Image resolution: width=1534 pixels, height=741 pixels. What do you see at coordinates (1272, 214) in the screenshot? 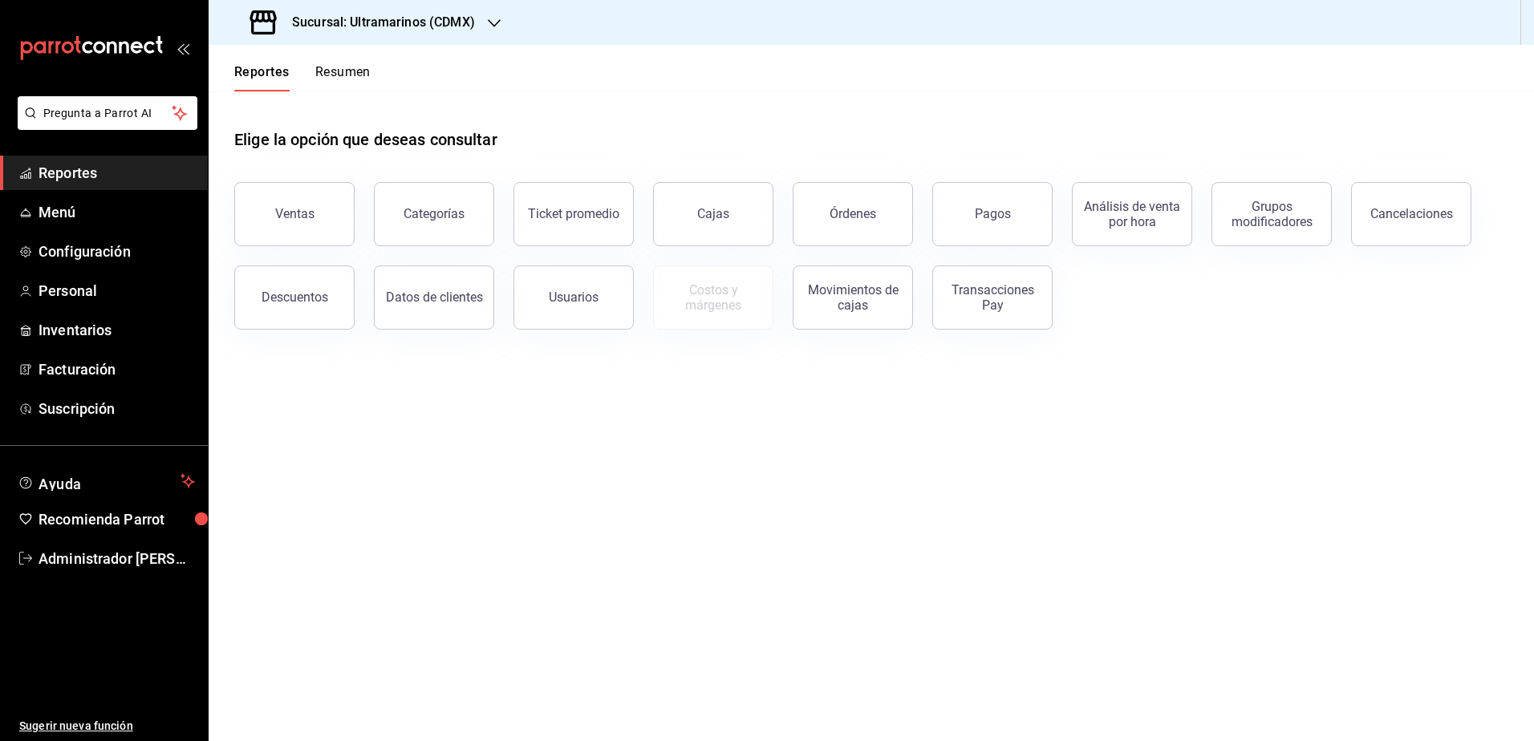
I see `div: Grupos modificadores` at bounding box center [1272, 214].